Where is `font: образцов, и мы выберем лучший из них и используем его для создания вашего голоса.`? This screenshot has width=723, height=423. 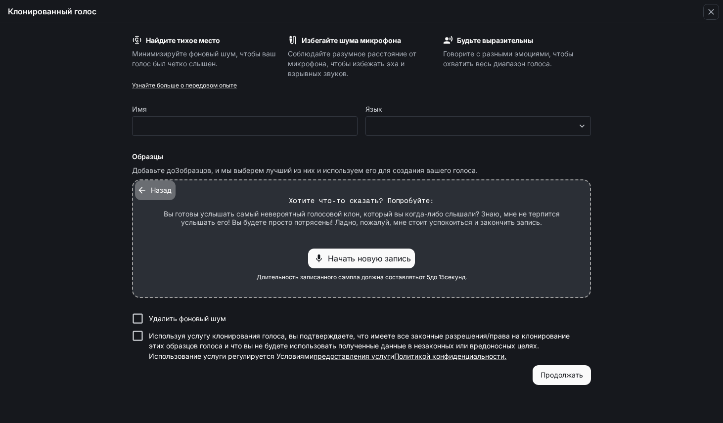
font: образцов, и мы выберем лучший из них и используем его для создания вашего голоса. is located at coordinates (328, 170).